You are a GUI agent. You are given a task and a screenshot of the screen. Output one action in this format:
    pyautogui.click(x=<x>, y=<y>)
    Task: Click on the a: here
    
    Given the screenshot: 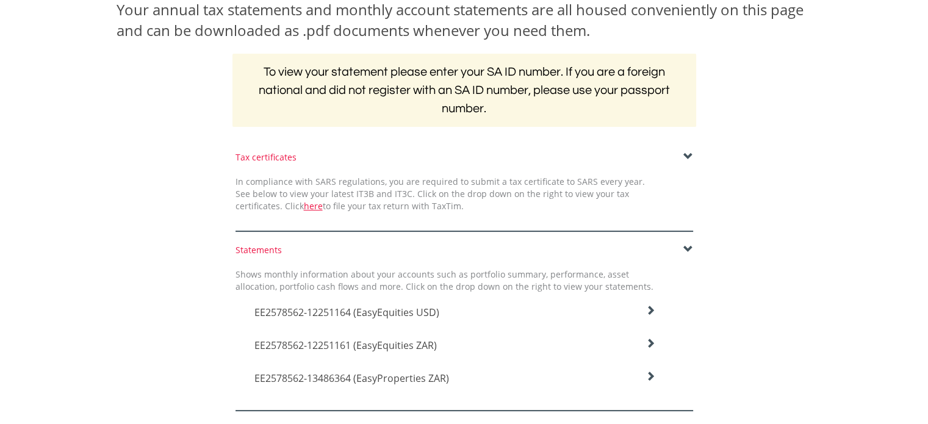 What is the action you would take?
    pyautogui.click(x=313, y=206)
    